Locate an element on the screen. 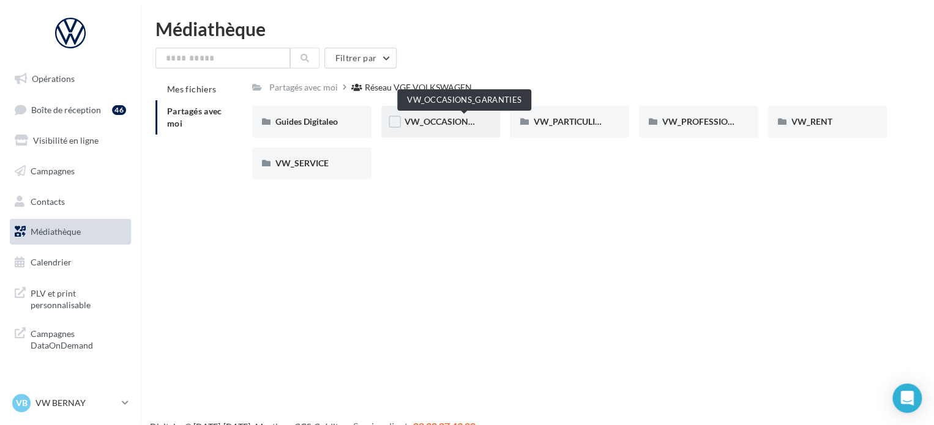 Image resolution: width=934 pixels, height=425 pixels. div: Médiathèque is located at coordinates (537, 29).